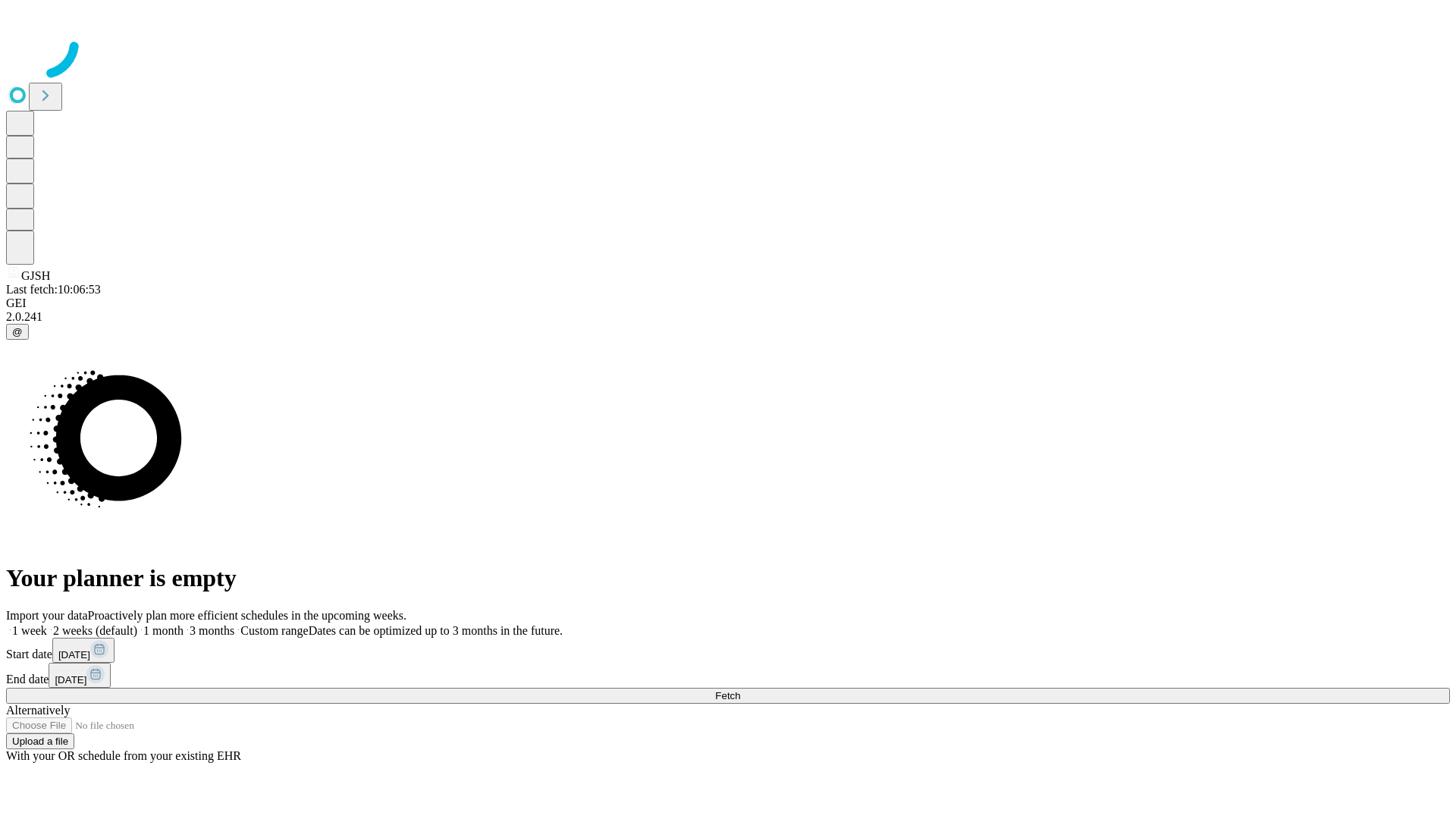 The height and width of the screenshot is (819, 1456). What do you see at coordinates (40, 740) in the screenshot?
I see `button: Upload a file` at bounding box center [40, 740].